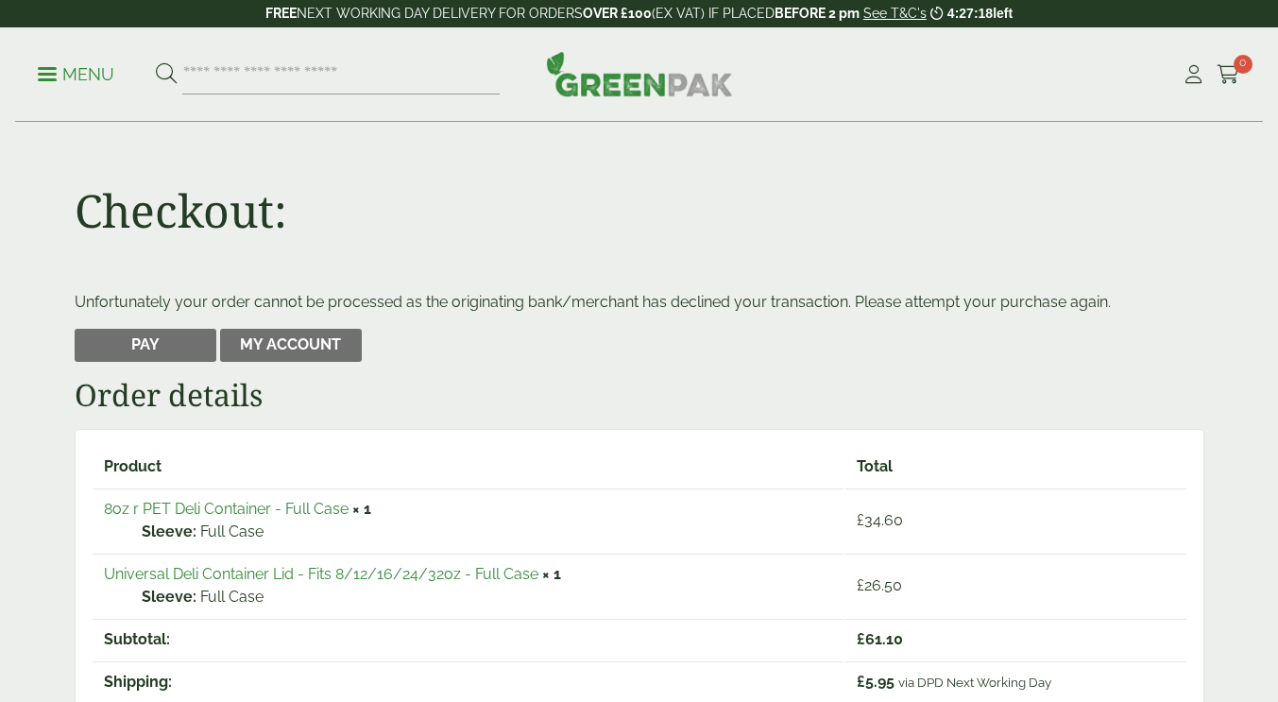 The width and height of the screenshot is (1278, 702). I want to click on bdi: 34.60, so click(879, 519).